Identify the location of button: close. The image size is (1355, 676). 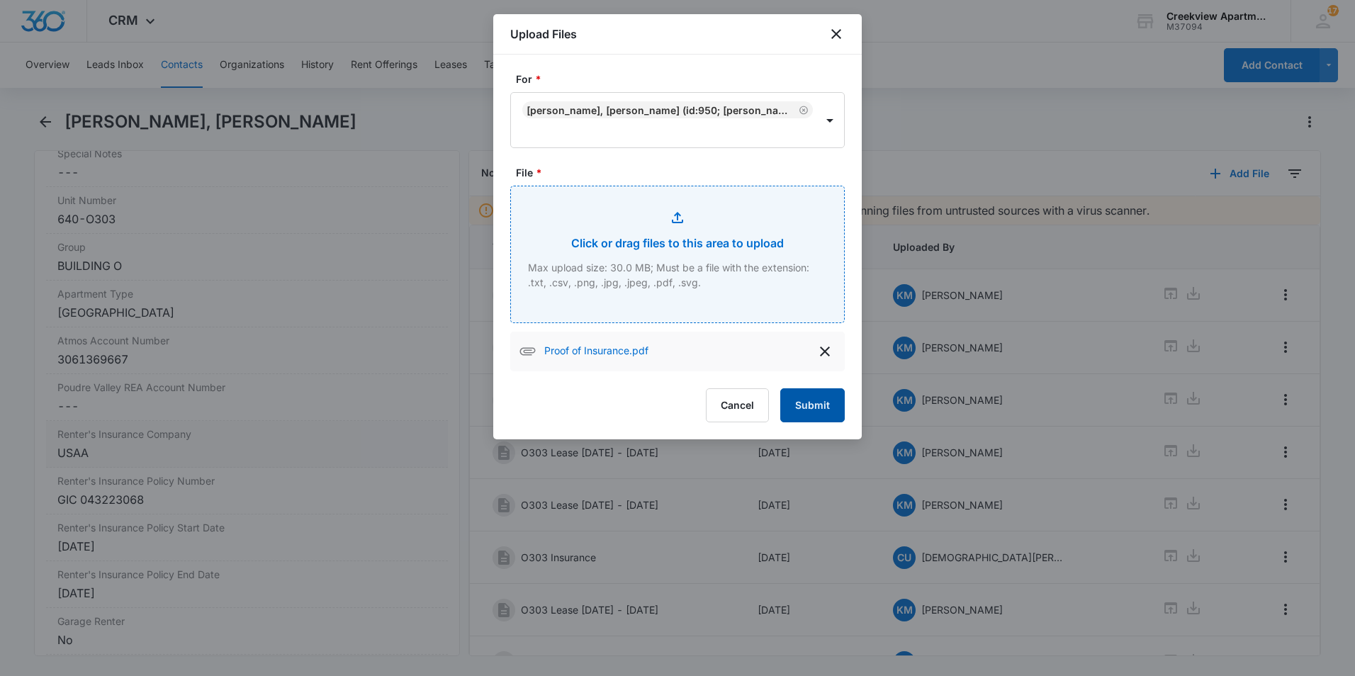
(836, 34).